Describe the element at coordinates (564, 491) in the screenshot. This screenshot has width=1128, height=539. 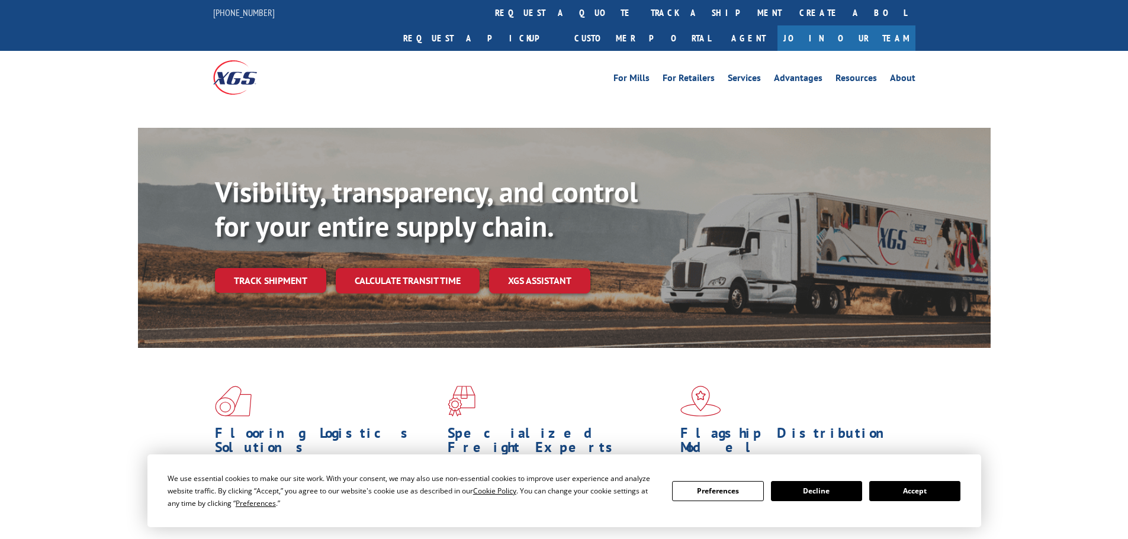
I see `div: Cookie Consent Prompt` at that location.